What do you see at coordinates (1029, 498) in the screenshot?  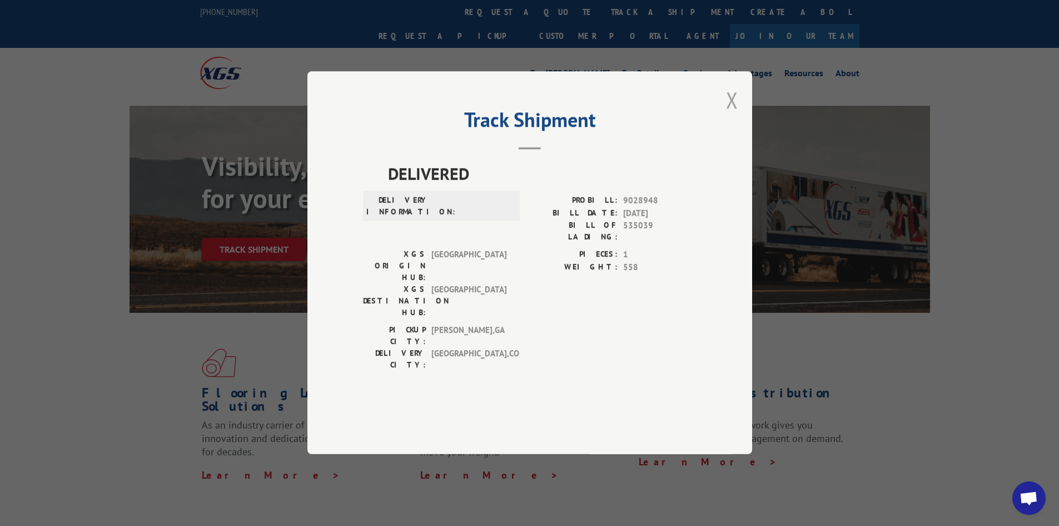 I see `div: Open chat` at bounding box center [1029, 498].